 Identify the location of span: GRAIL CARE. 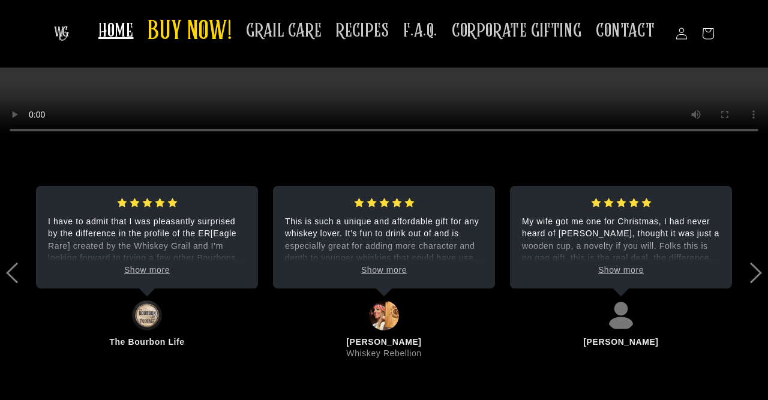
(284, 31).